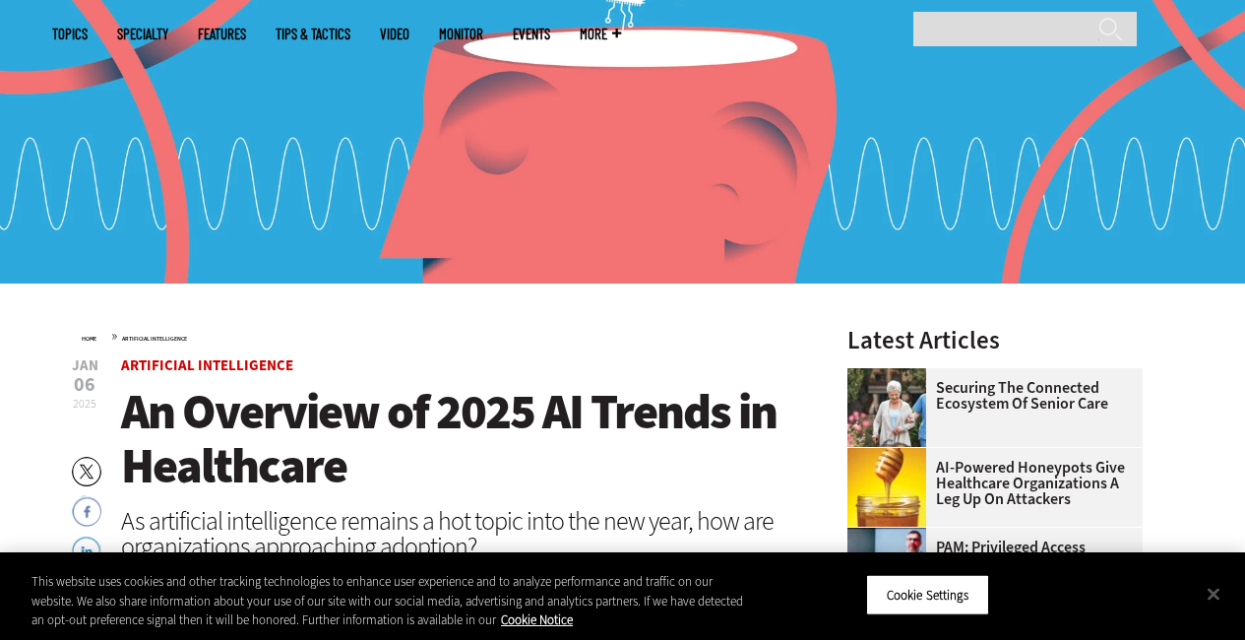 Image resolution: width=1245 pixels, height=640 pixels. What do you see at coordinates (461, 33) in the screenshot?
I see `a: MonITor` at bounding box center [461, 33].